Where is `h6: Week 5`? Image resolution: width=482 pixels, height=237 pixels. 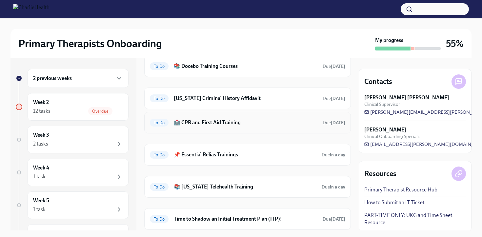 h6: Week 5 is located at coordinates (41, 201).